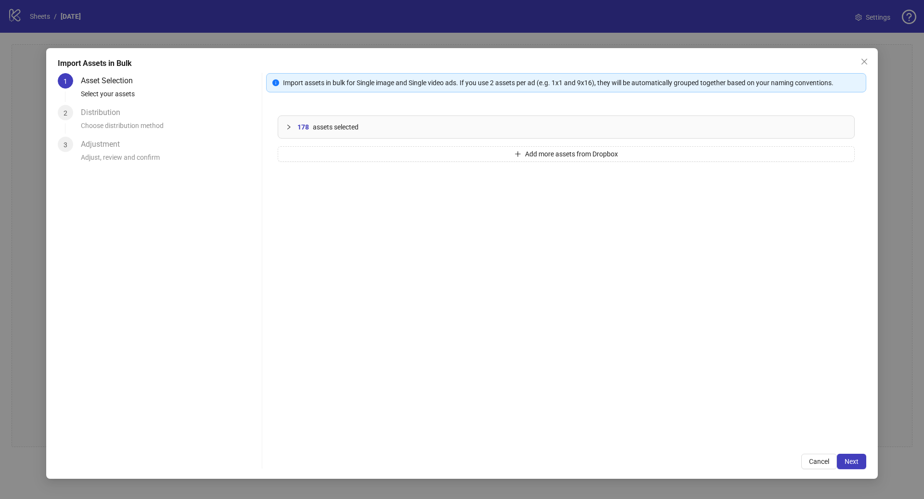  Describe the element at coordinates (518, 154) in the screenshot. I see `span: plus` at that location.